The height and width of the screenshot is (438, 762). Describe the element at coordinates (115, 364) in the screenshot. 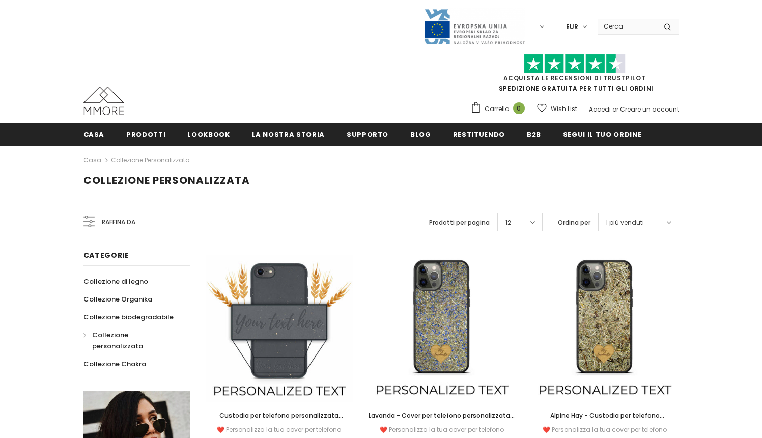

I see `a: Collezione Chakra` at that location.